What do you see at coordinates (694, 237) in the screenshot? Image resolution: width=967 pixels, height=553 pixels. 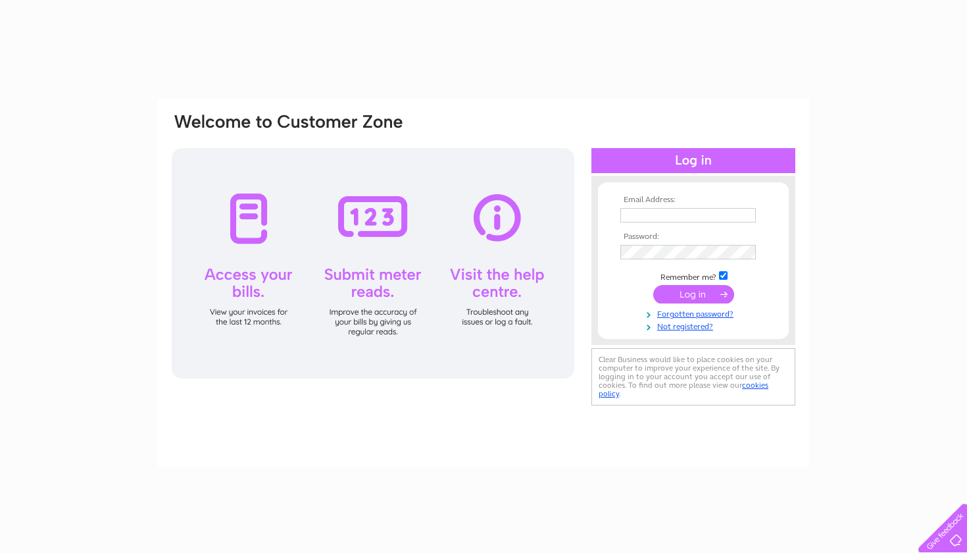 I see `th: Password:` at bounding box center [694, 237].